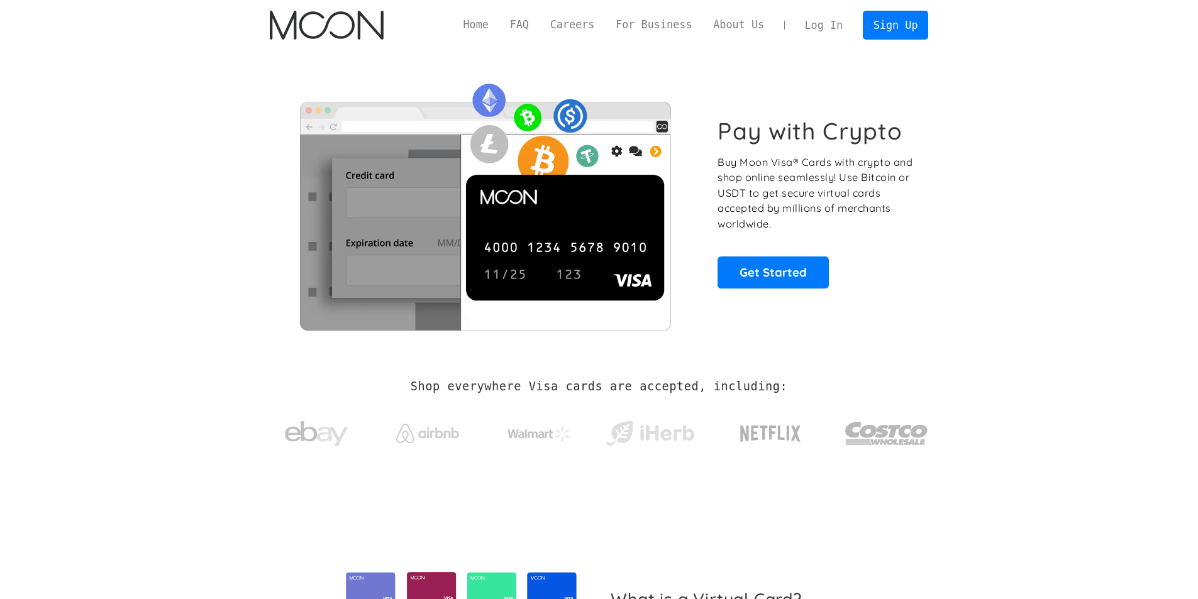  What do you see at coordinates (824, 25) in the screenshot?
I see `a: Log In` at bounding box center [824, 25].